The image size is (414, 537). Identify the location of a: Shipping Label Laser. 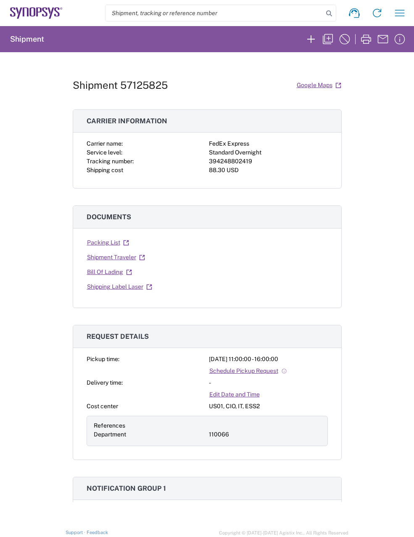
(119, 287).